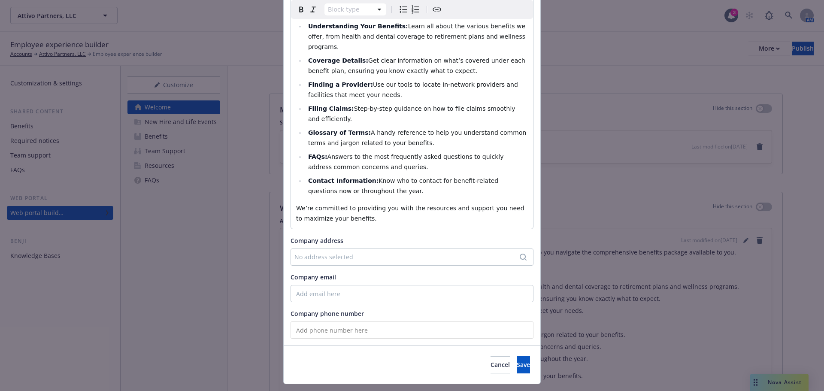 The image size is (824, 391). I want to click on button: Bulleted list, so click(404, 9).